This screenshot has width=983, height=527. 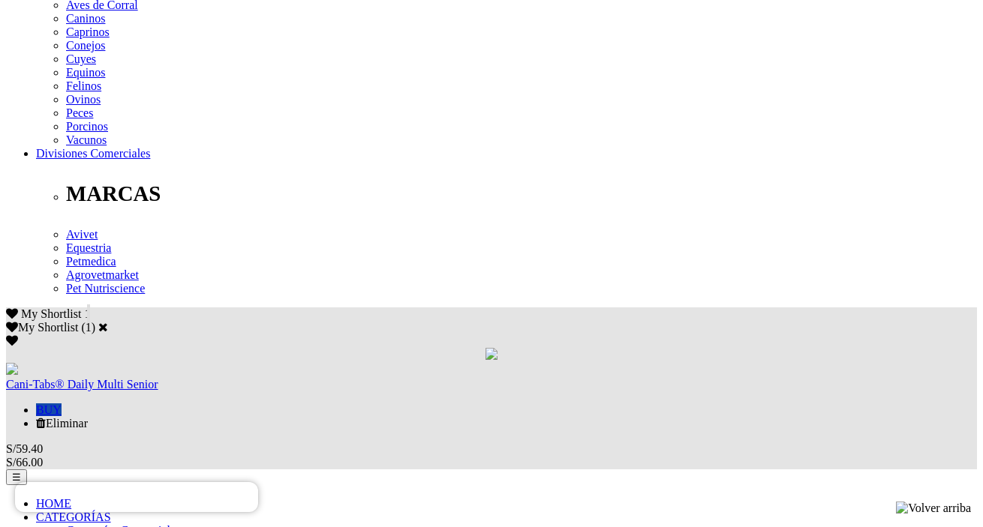 What do you see at coordinates (86, 18) in the screenshot?
I see `a: Caninos` at bounding box center [86, 18].